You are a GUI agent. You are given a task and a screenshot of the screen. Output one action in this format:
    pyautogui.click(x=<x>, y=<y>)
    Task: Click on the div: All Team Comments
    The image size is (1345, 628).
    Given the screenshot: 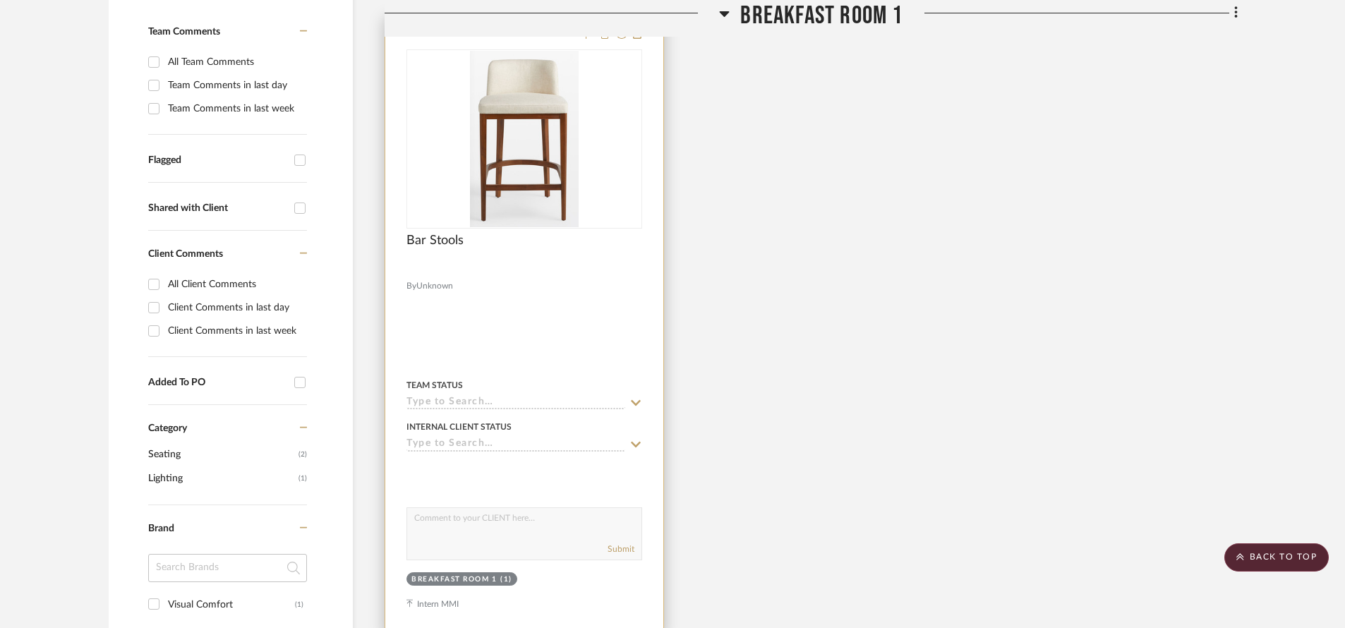 What is the action you would take?
    pyautogui.click(x=236, y=62)
    